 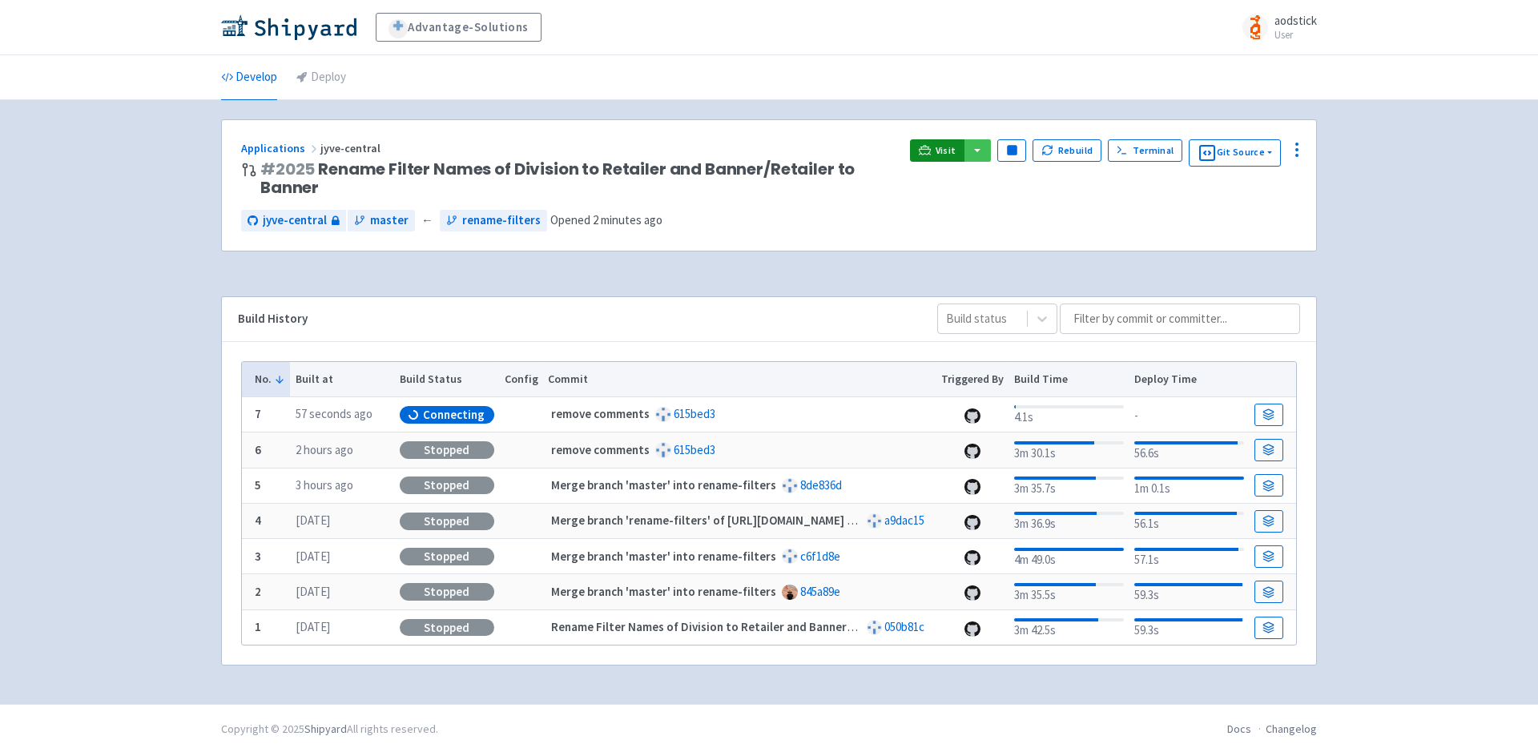 I want to click on time: 3 hours ago, so click(x=324, y=485).